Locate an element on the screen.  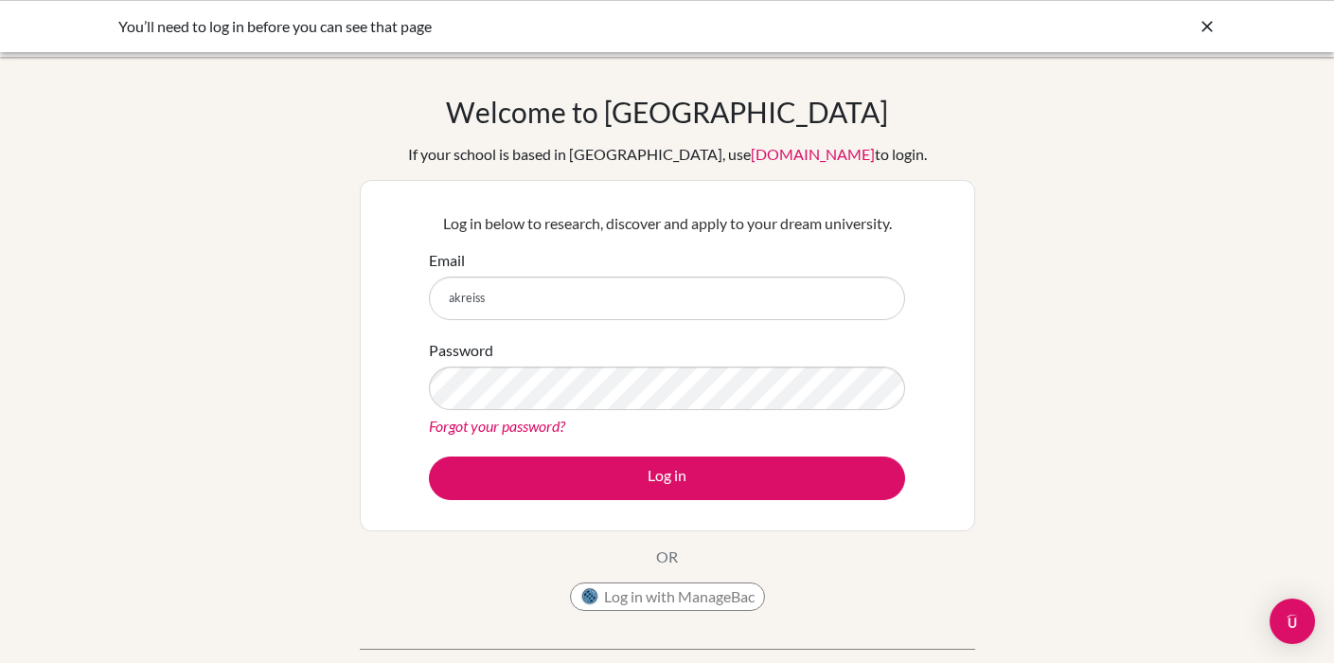
label: Password is located at coordinates (461, 350).